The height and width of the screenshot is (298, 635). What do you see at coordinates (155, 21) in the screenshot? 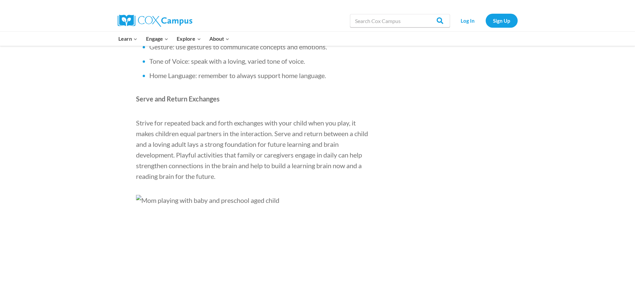
I see `img: Cox Campus` at bounding box center [155, 21].